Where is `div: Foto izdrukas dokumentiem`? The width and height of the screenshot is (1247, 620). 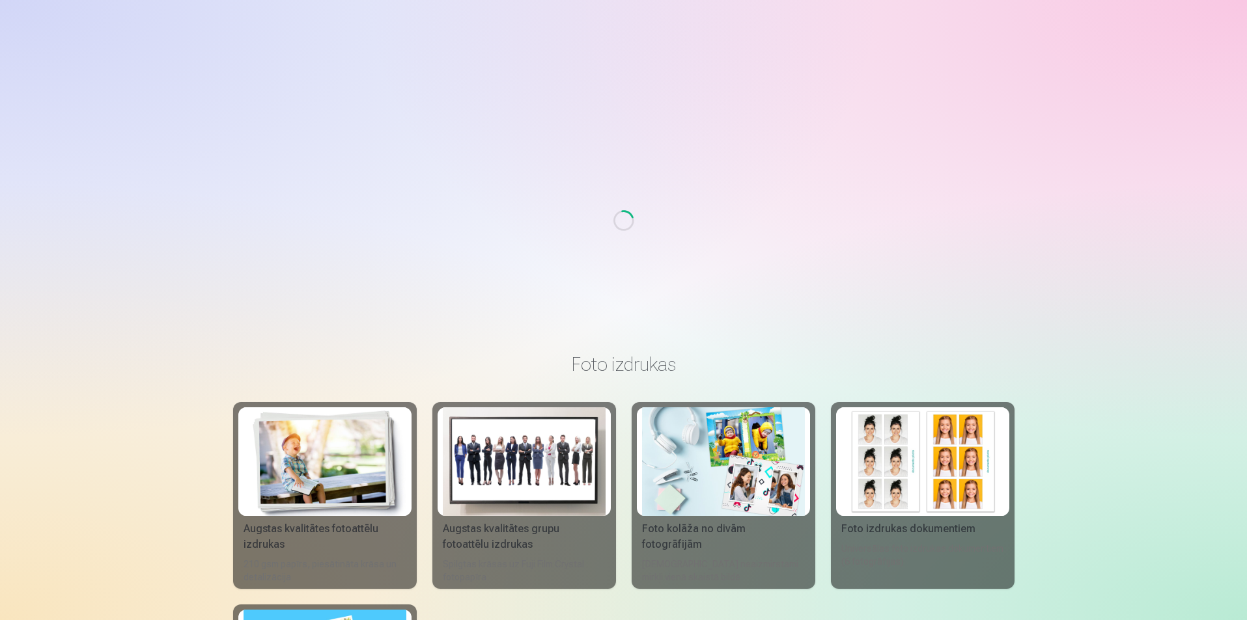
div: Foto izdrukas dokumentiem is located at coordinates (922, 529).